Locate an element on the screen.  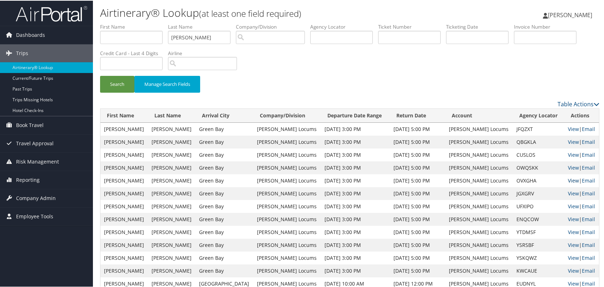
h1: Airtinerary® Lookup is located at coordinates (266, 12).